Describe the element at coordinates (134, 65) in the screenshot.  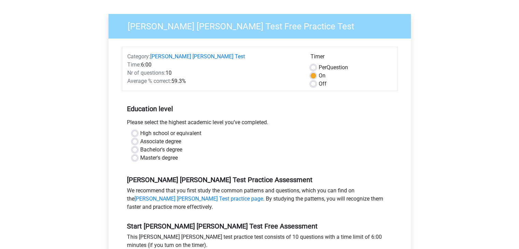
I see `span: Time:` at that location.